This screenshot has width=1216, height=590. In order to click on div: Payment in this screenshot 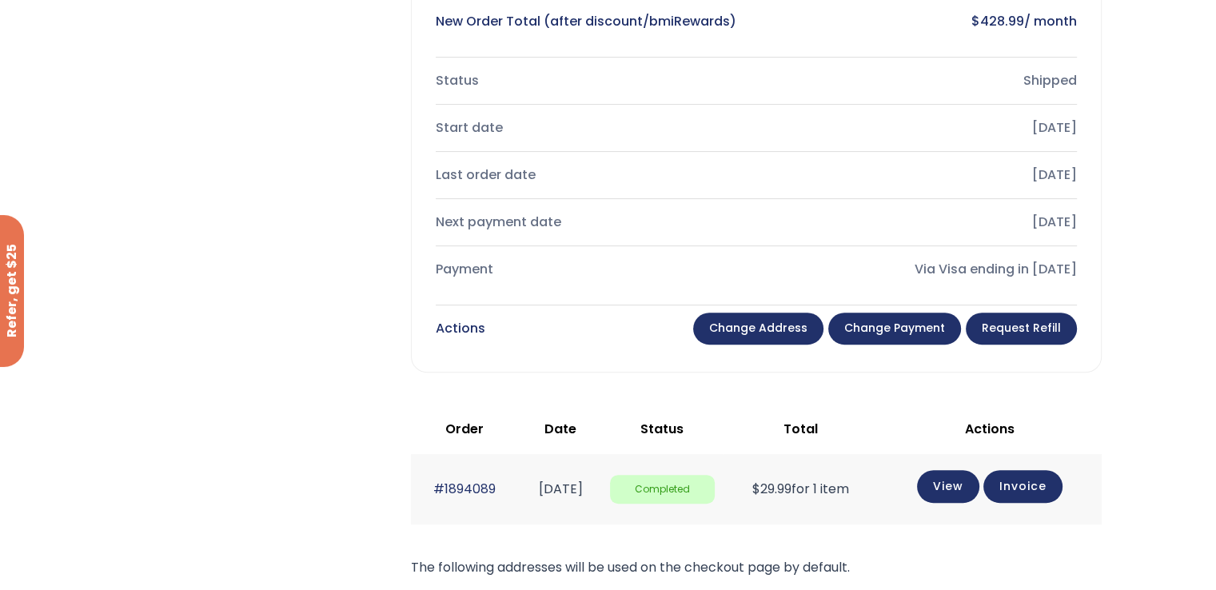, I will do `click(589, 269)`.